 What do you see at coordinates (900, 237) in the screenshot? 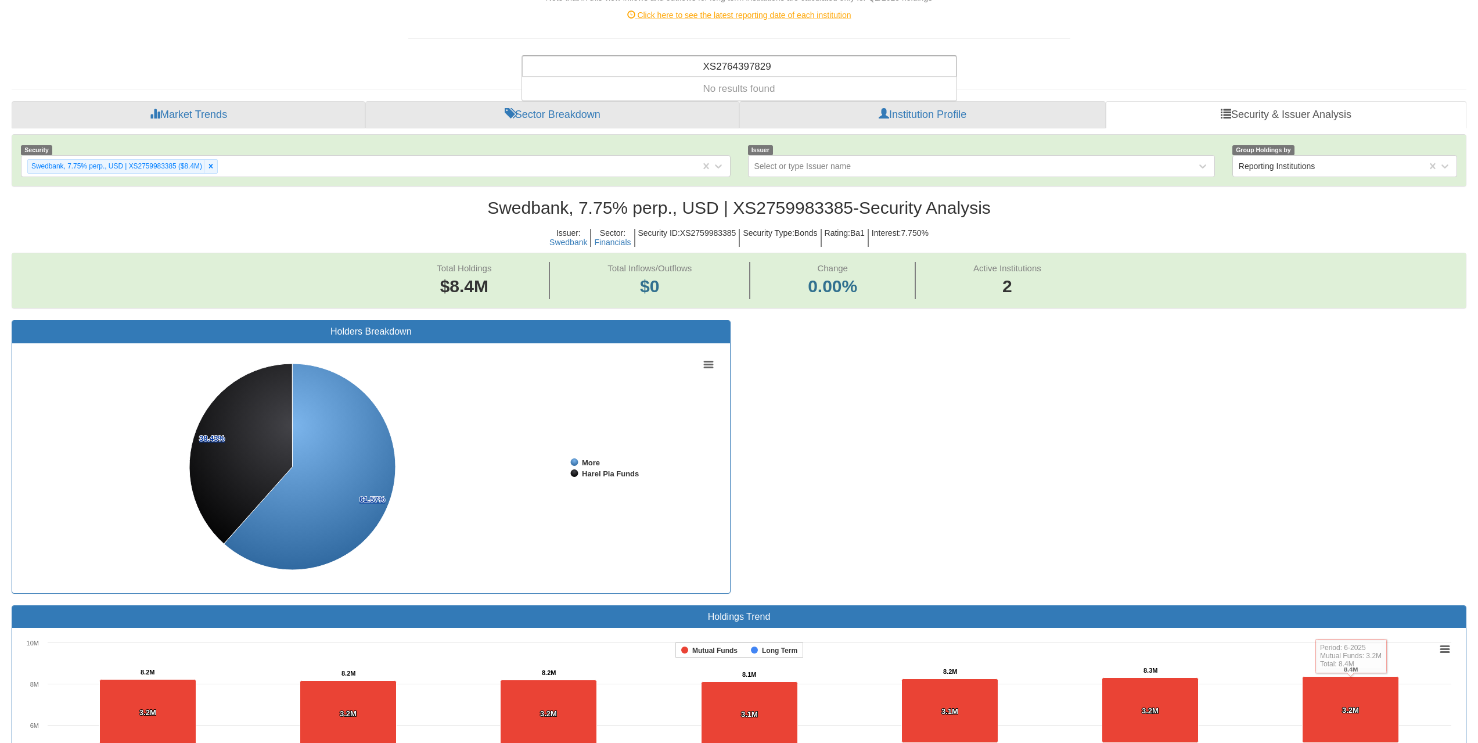
I see `h5: Interest : 7.750%` at bounding box center [900, 237].